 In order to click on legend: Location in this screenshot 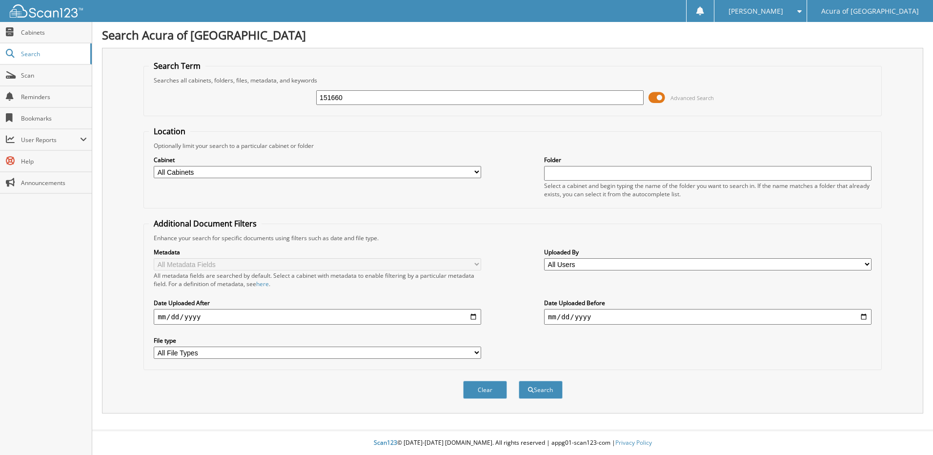, I will do `click(169, 131)`.